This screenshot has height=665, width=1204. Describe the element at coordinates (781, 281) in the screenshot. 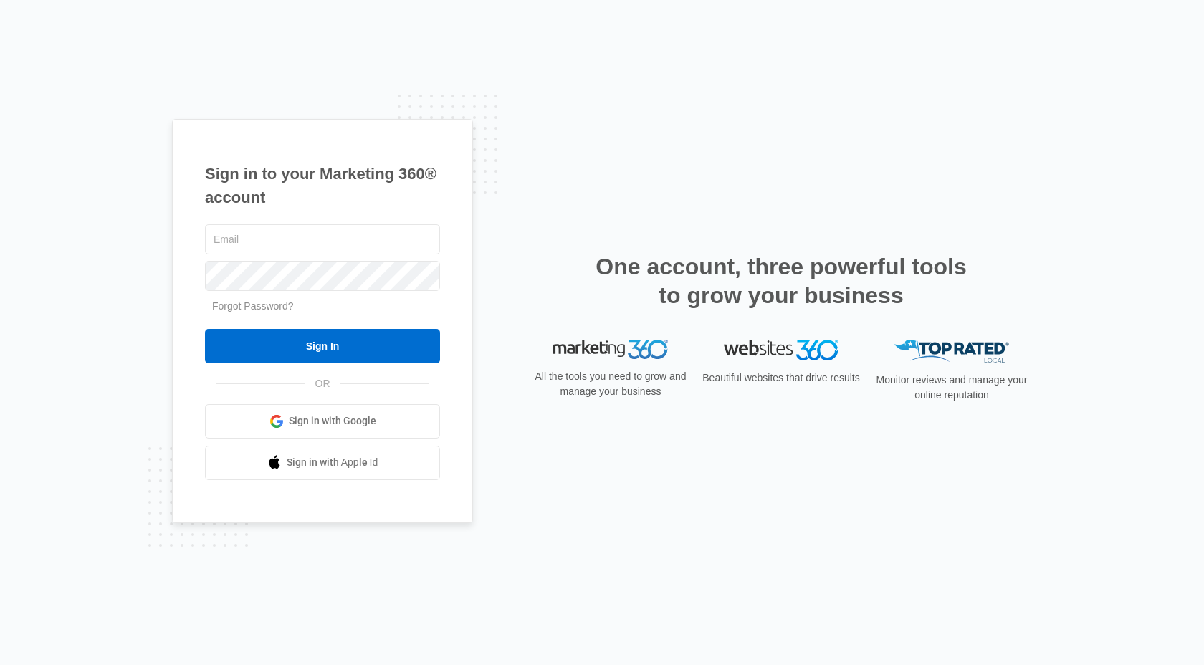

I see `h2: One account, three powerful tools to grow your business` at that location.